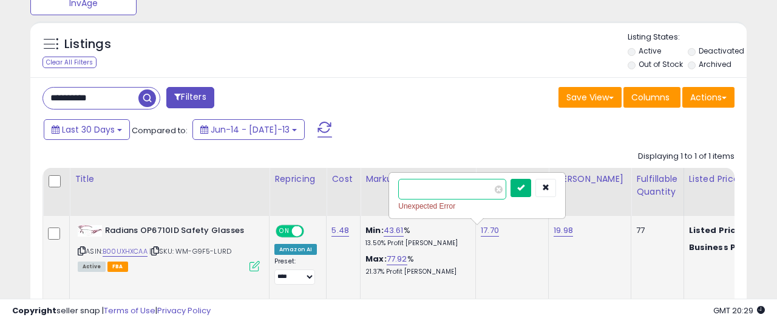 This screenshot has width=777, height=323. I want to click on button: Filters, so click(190, 97).